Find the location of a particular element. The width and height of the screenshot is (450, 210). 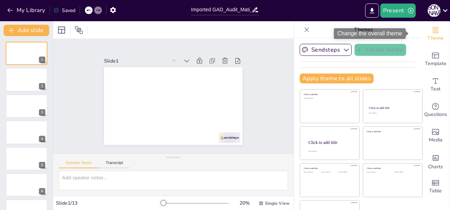

button: Speaker Notes is located at coordinates (78, 164).